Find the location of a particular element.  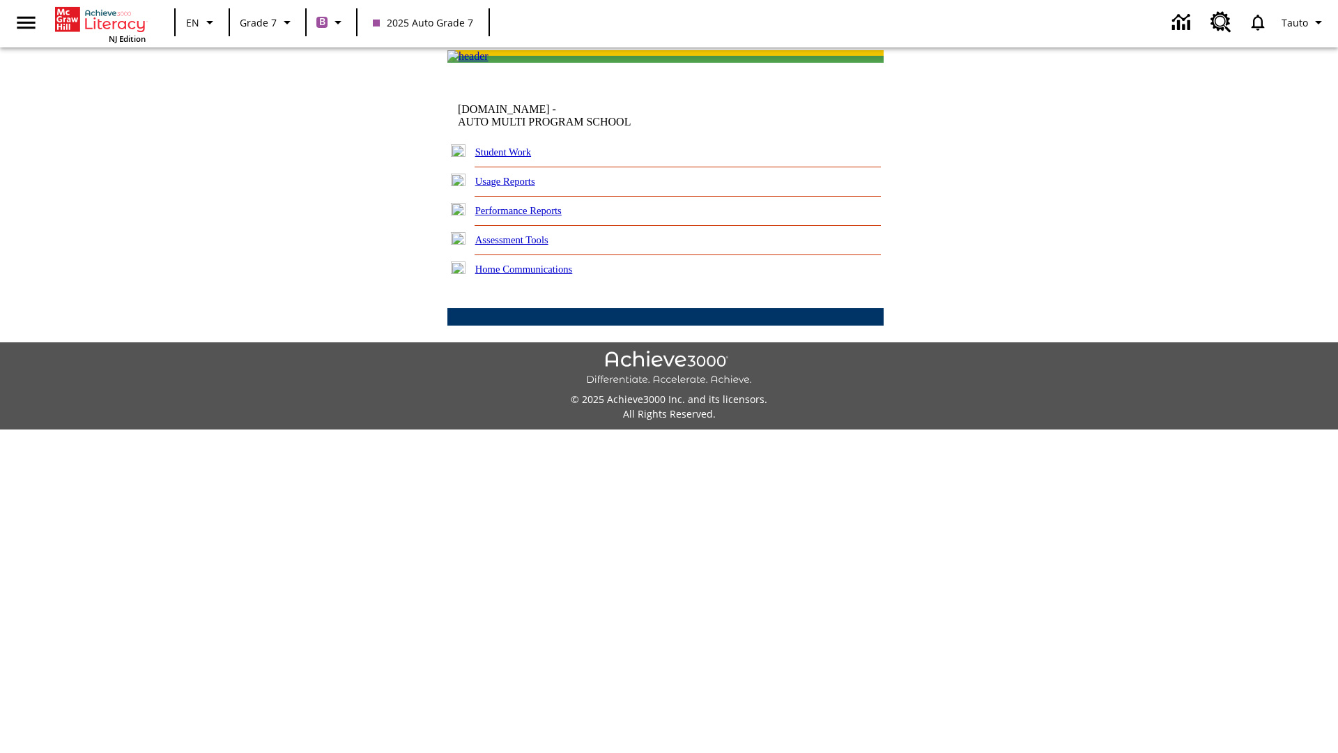

a: Usage Reports is located at coordinates (505, 181).